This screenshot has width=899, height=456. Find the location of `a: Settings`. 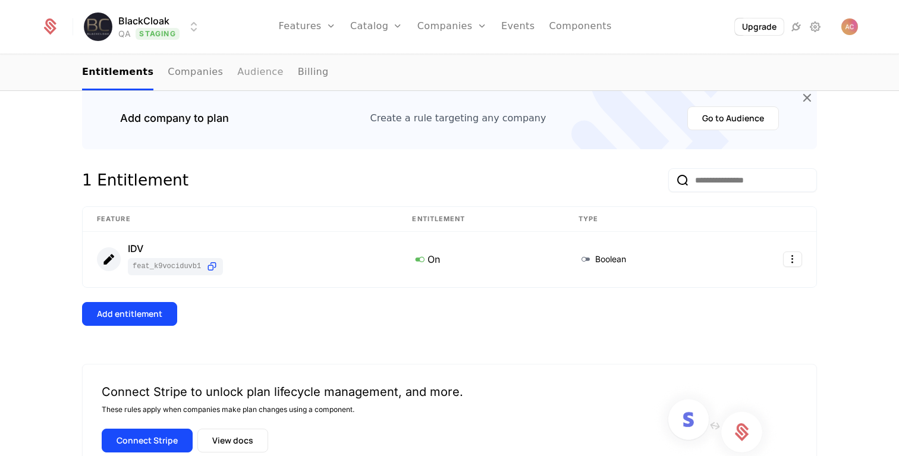

a: Settings is located at coordinates (816, 27).